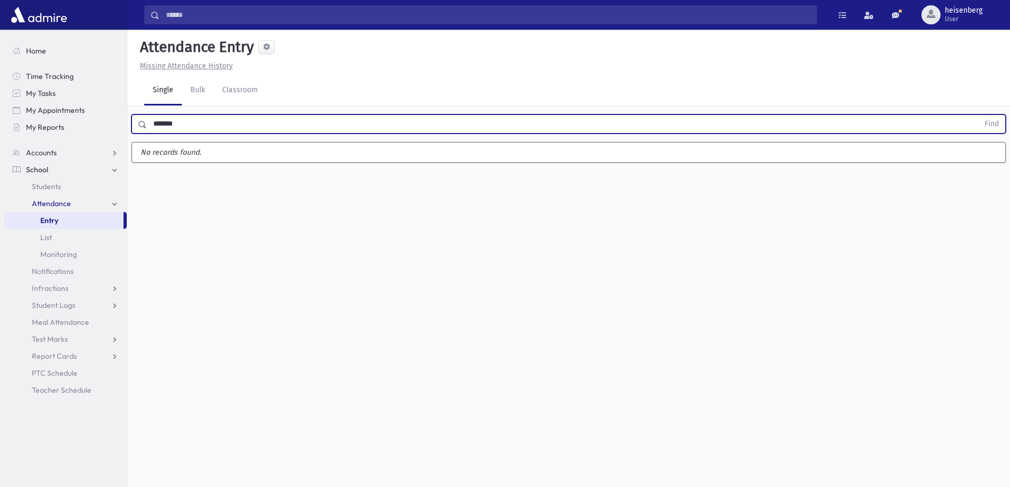 The height and width of the screenshot is (487, 1010). Describe the element at coordinates (65, 322) in the screenshot. I see `a: Meal Attendance` at that location.